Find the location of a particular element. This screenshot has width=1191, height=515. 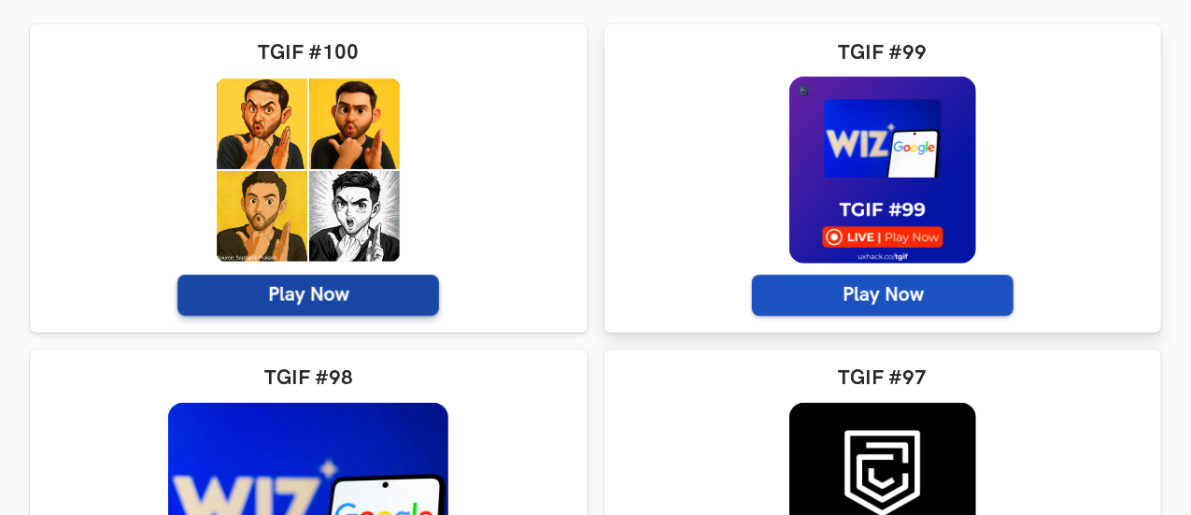

h3: TGIF #97 is located at coordinates (883, 378).